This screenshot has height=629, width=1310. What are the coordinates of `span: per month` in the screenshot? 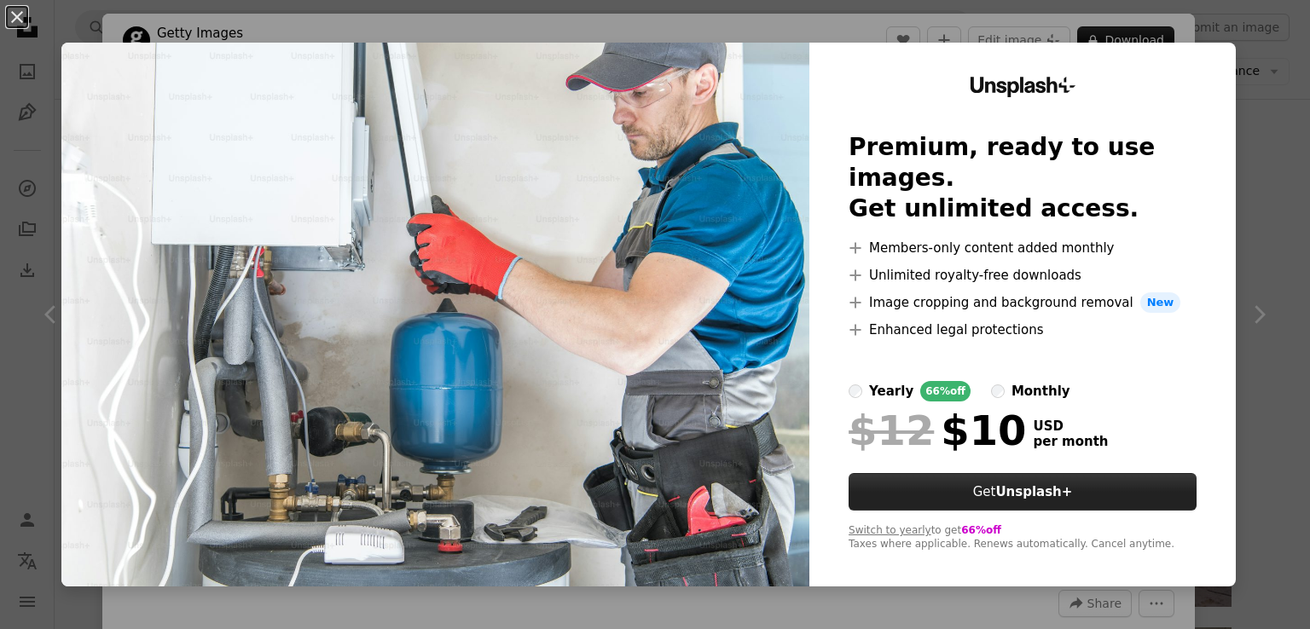 It's located at (1070, 442).